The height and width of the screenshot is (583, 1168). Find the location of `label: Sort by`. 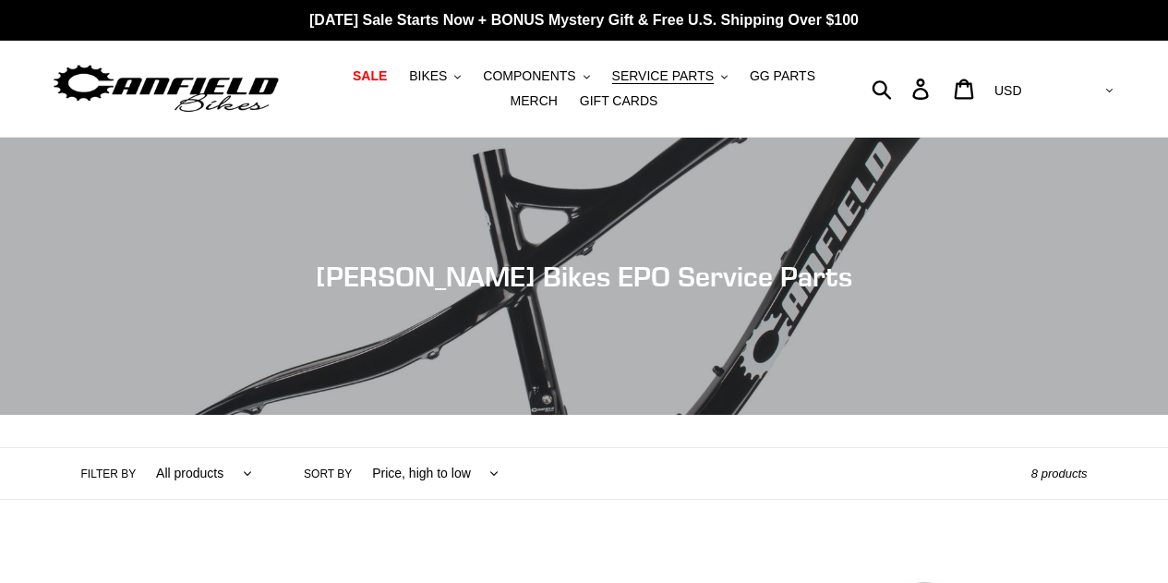

label: Sort by is located at coordinates (328, 474).